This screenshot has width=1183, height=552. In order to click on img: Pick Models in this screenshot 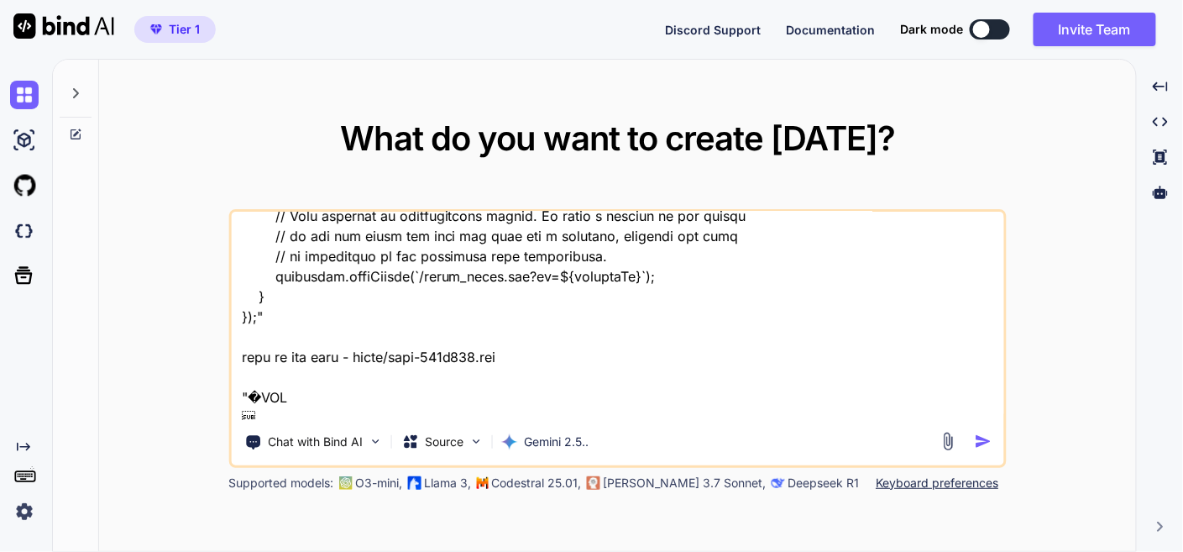, I will do `click(475, 441)`.